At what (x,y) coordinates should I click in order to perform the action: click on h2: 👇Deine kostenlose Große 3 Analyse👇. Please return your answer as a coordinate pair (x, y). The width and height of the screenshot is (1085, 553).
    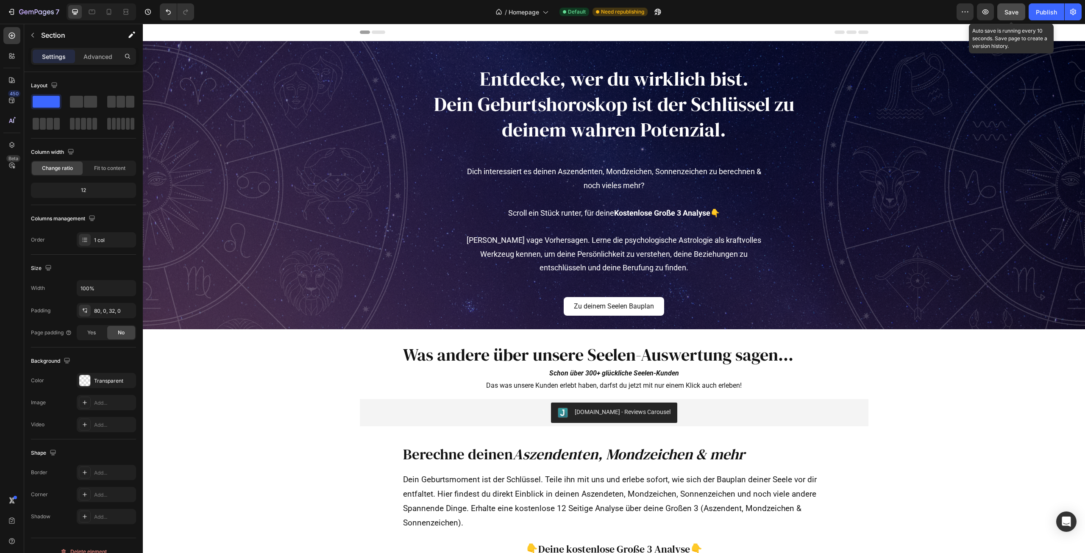
    Looking at the image, I should click on (471, 525).